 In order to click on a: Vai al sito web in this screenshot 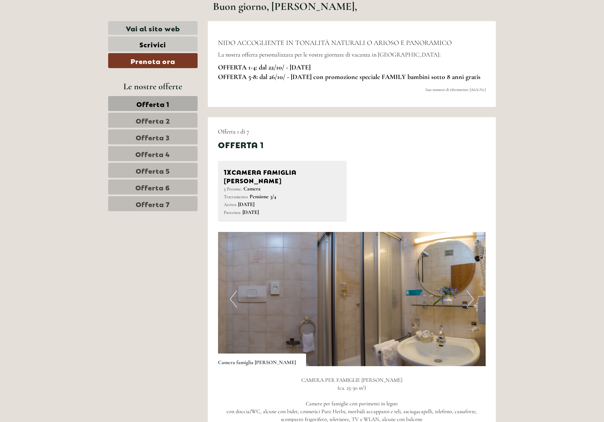, I will do `click(153, 28)`.